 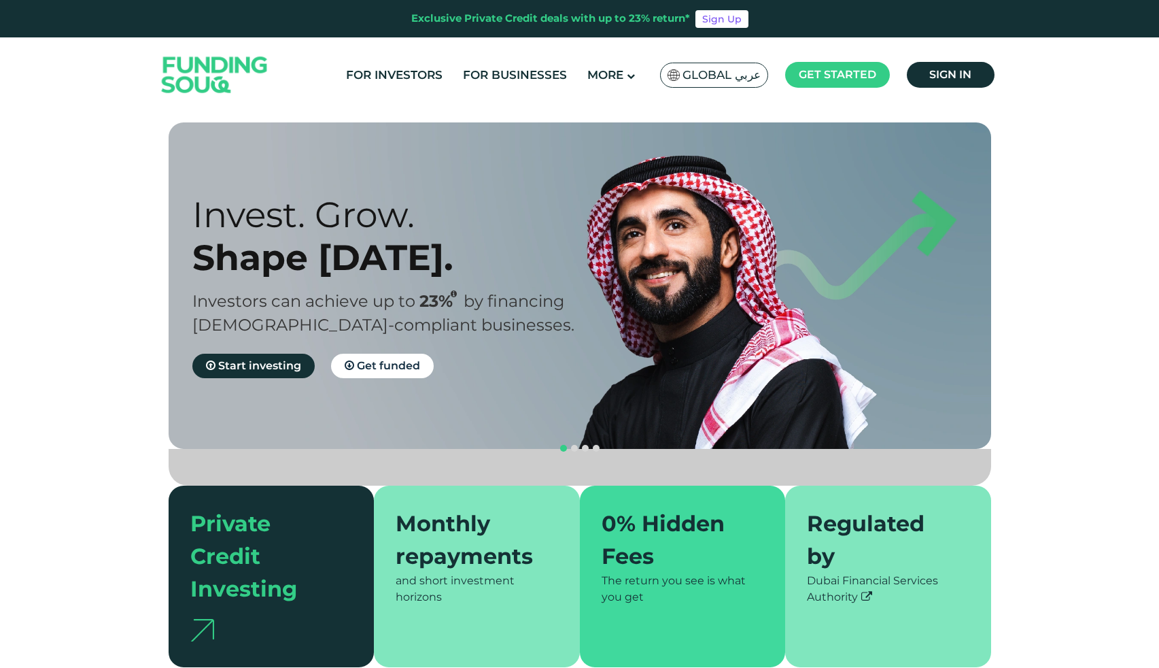 I want to click on img: Logo, so click(x=215, y=75).